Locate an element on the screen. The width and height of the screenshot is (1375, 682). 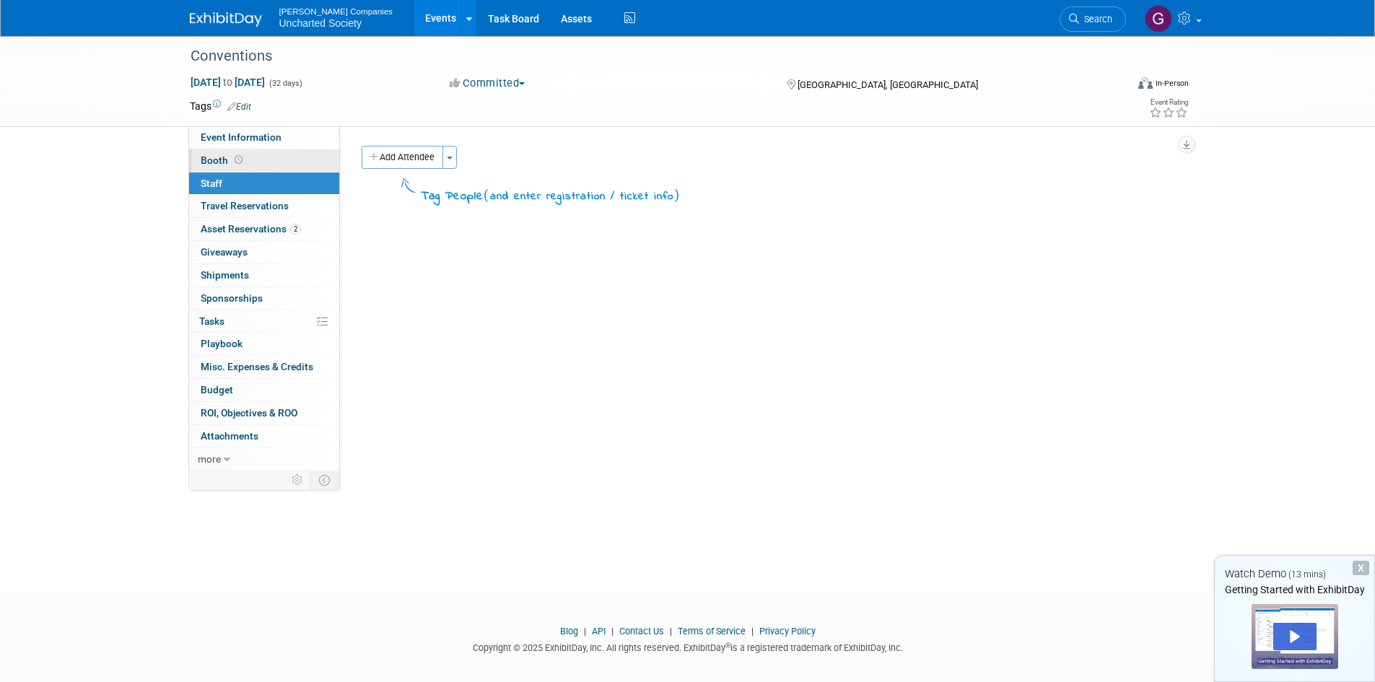
a: Tasks is located at coordinates (264, 321).